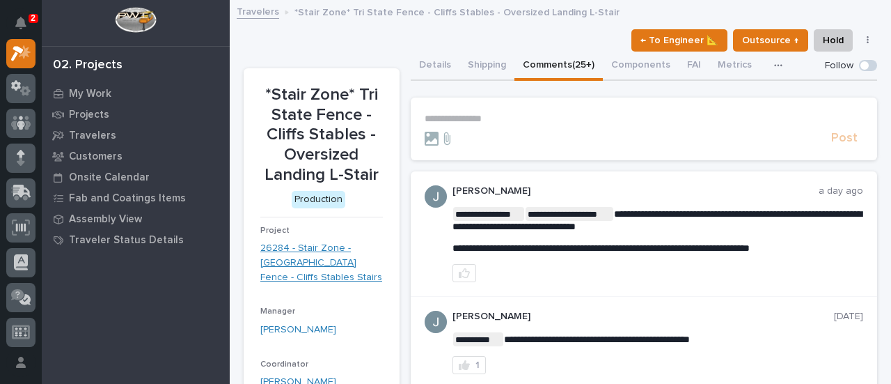  What do you see at coordinates (284, 364) in the screenshot?
I see `span: Coordinator` at bounding box center [284, 364].